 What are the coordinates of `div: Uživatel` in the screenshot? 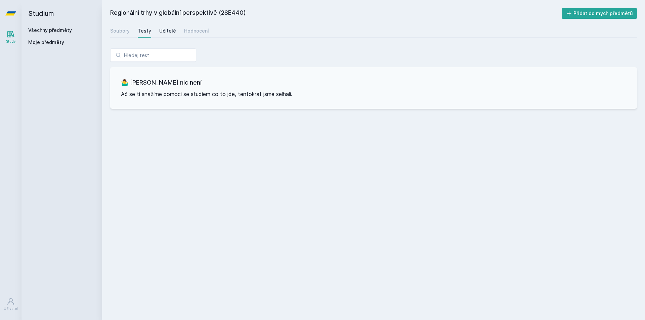 It's located at (11, 309).